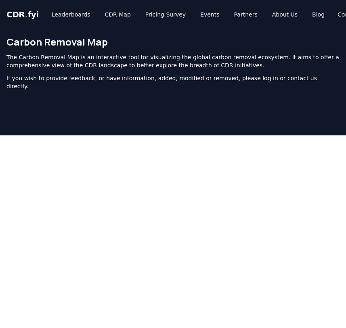 The width and height of the screenshot is (346, 328). I want to click on a: About Us, so click(284, 15).